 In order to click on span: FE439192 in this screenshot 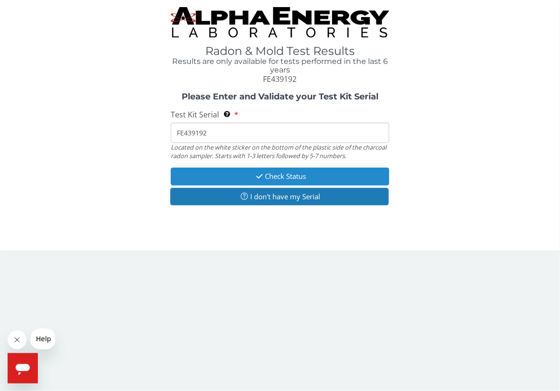, I will do `click(280, 79)`.